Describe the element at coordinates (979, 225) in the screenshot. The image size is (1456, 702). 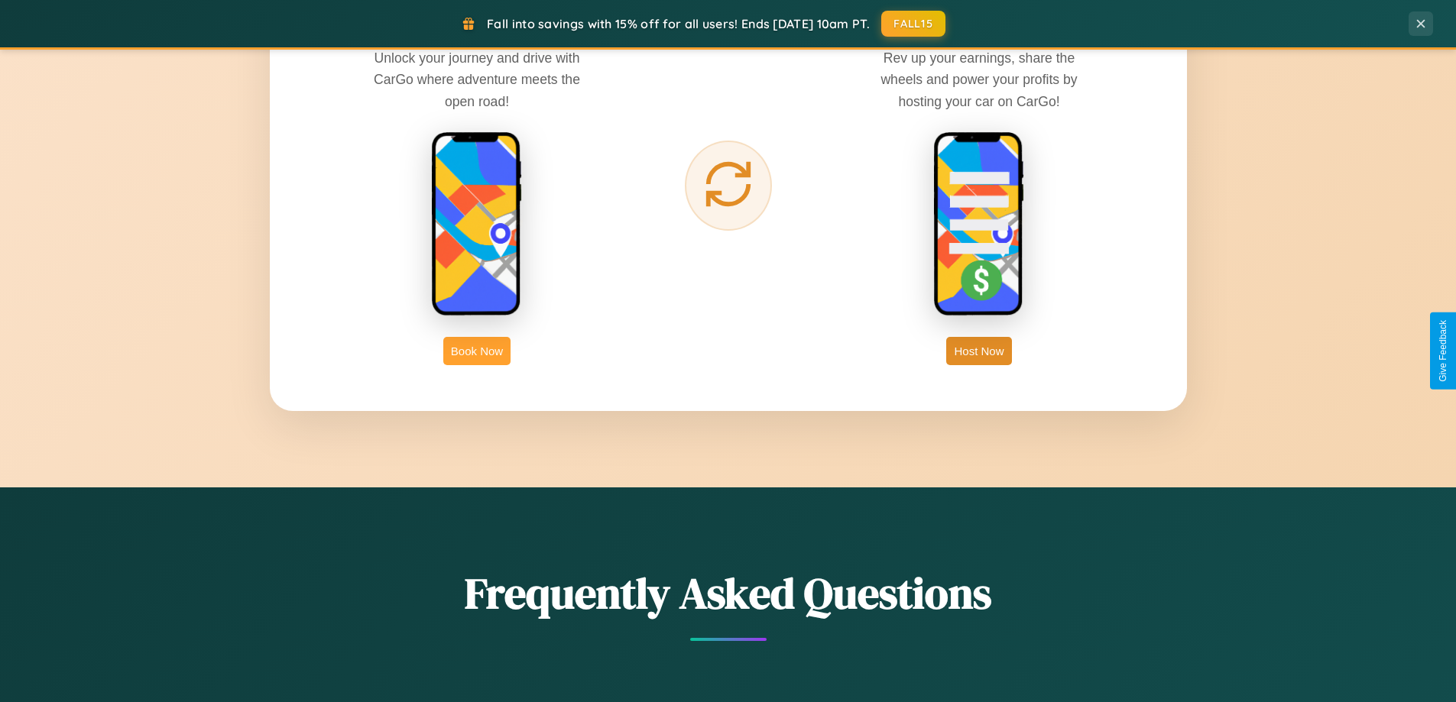
I see `img: host phone` at that location.